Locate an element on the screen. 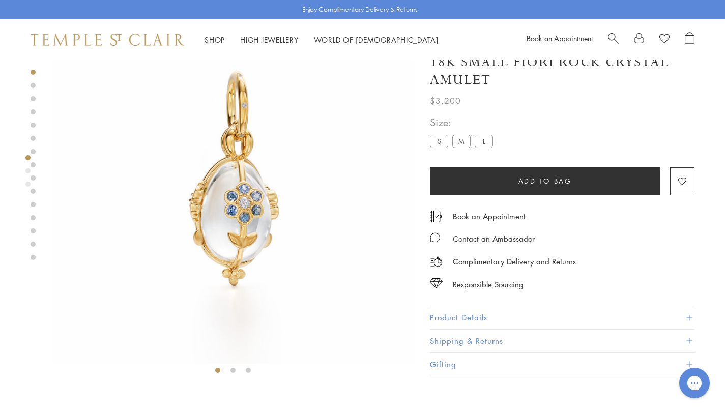  nav: Main navigation is located at coordinates (322, 40).